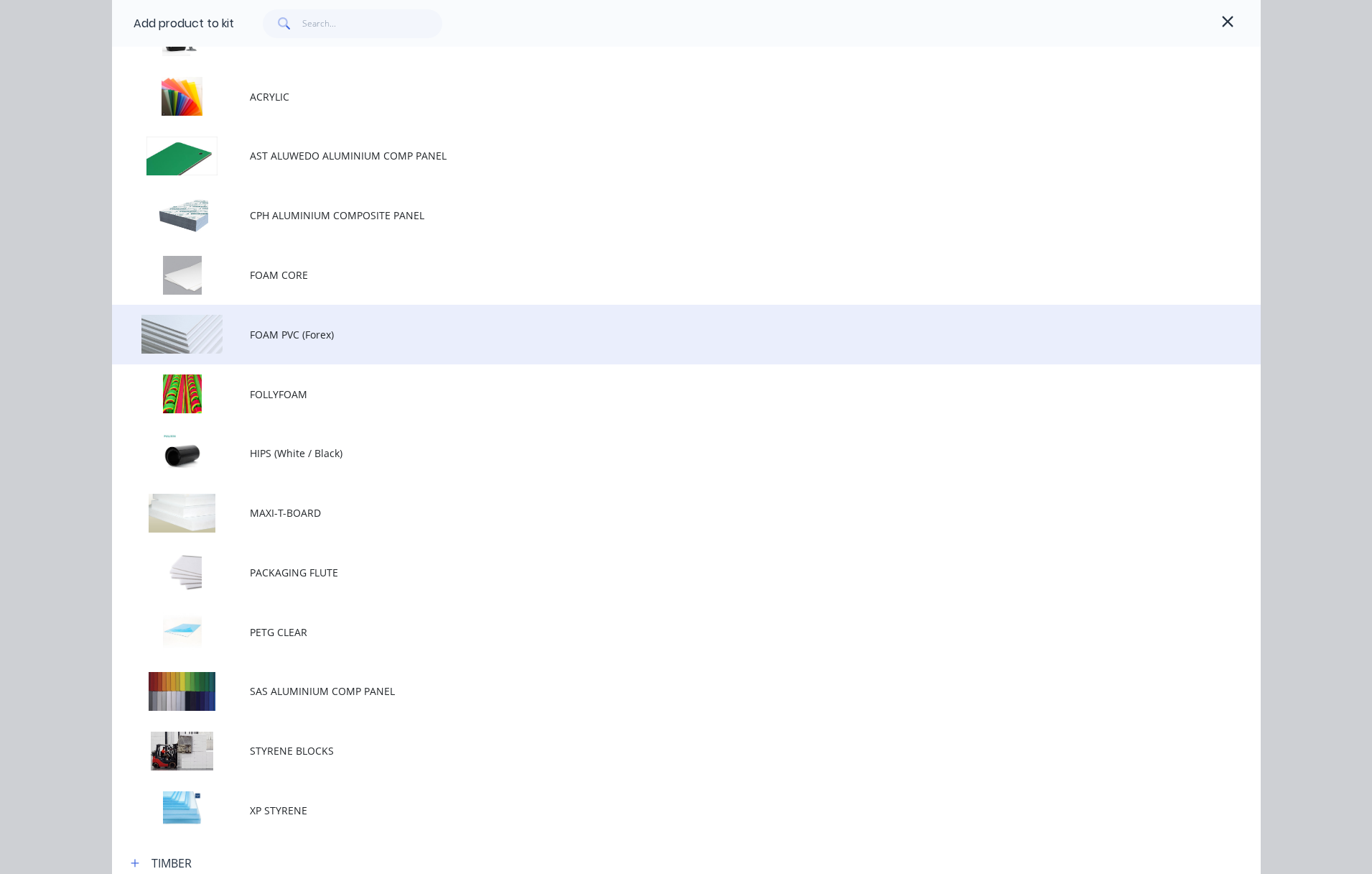 This screenshot has height=874, width=1372. Describe the element at coordinates (655, 394) in the screenshot. I see `span: FOLLYFOAM` at that location.